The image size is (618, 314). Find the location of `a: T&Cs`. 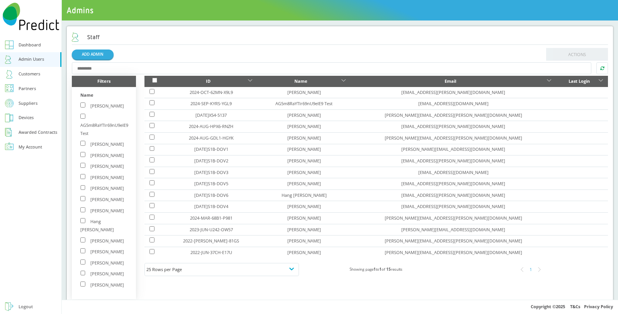

a: T&Cs is located at coordinates (576, 306).